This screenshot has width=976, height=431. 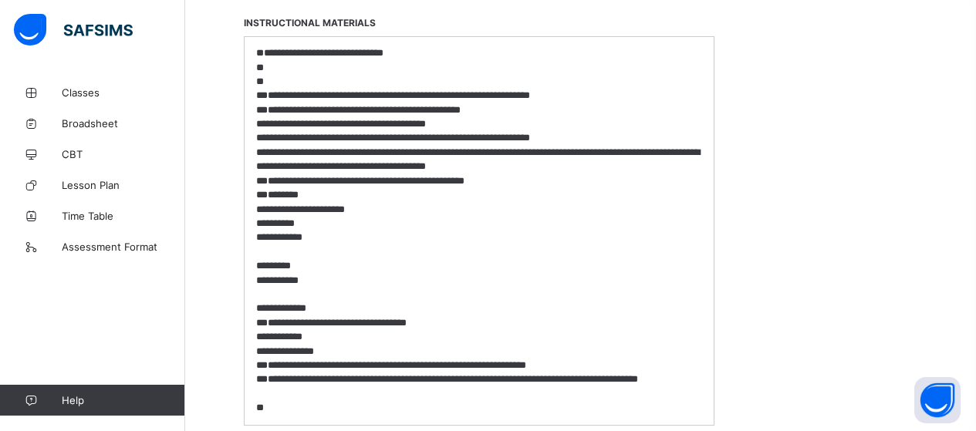 I want to click on span: Assessment Format, so click(x=123, y=247).